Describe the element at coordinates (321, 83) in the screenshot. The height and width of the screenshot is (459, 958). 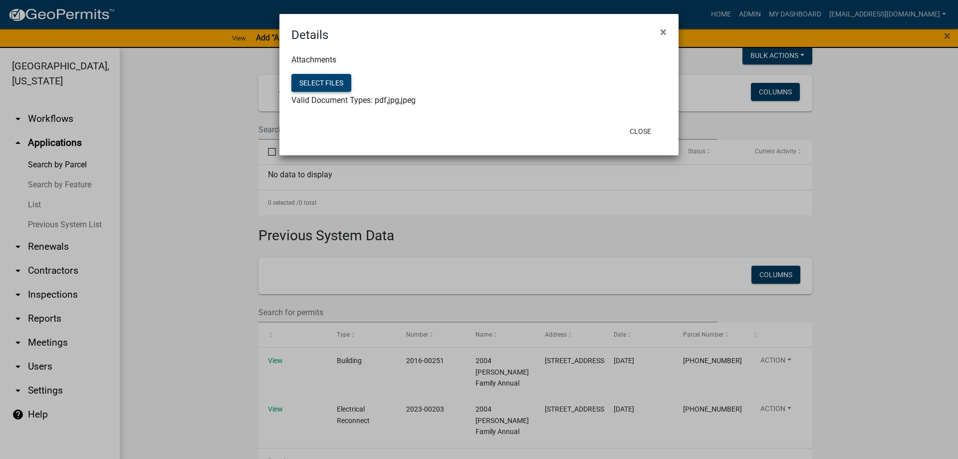
I see `button: Select files` at that location.